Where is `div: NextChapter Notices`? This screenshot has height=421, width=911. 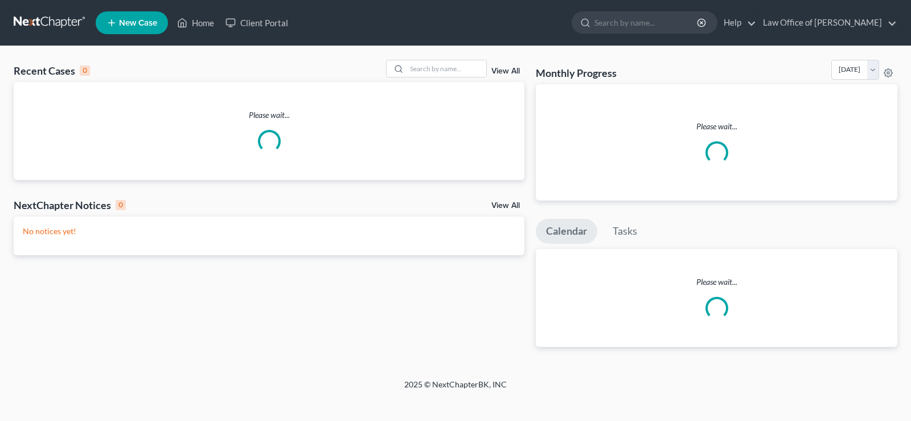
div: NextChapter Notices is located at coordinates (69, 205).